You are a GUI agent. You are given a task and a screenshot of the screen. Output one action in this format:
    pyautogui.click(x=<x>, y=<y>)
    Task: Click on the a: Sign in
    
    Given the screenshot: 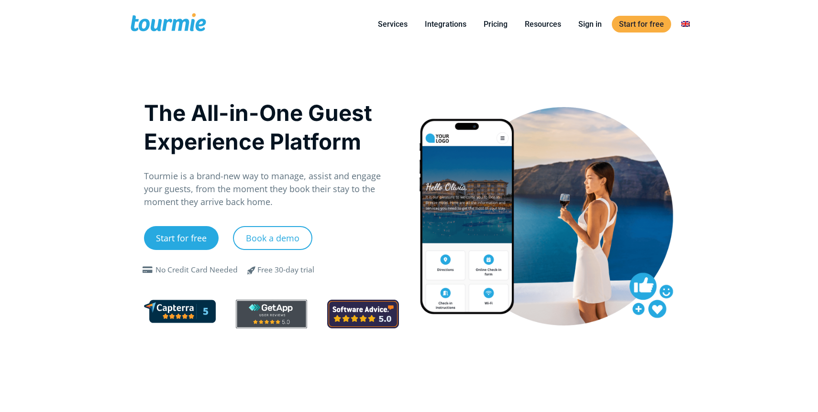 What is the action you would take?
    pyautogui.click(x=590, y=24)
    